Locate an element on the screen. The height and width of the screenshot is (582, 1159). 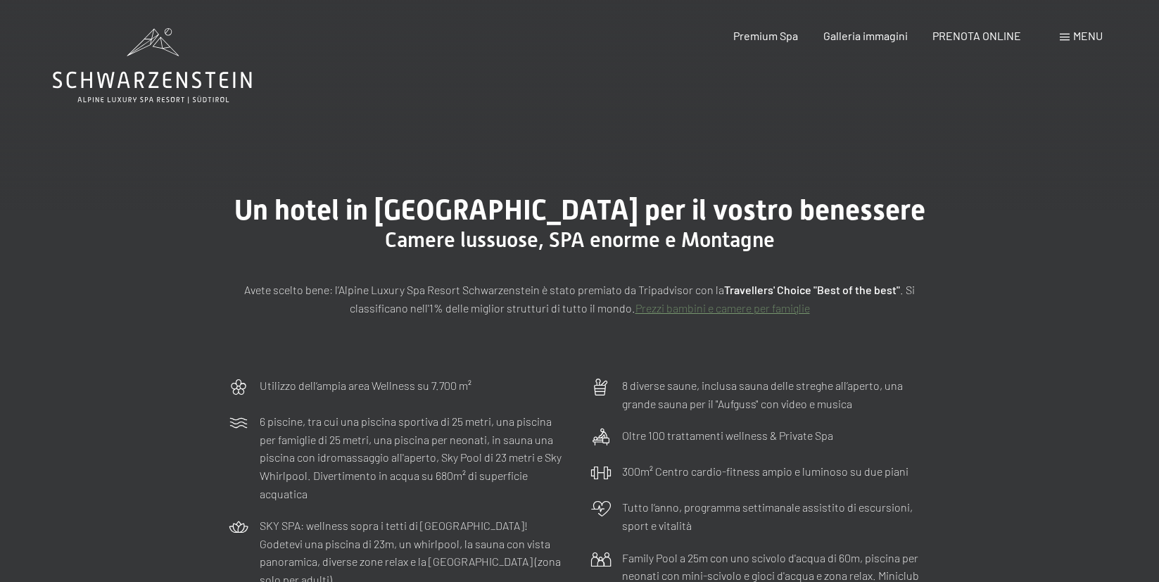
p: 6 piscine, tra cui una piscina sportiva di 25 metri, una piscina per famiglie di 25 metri, una pi... is located at coordinates (414, 457).